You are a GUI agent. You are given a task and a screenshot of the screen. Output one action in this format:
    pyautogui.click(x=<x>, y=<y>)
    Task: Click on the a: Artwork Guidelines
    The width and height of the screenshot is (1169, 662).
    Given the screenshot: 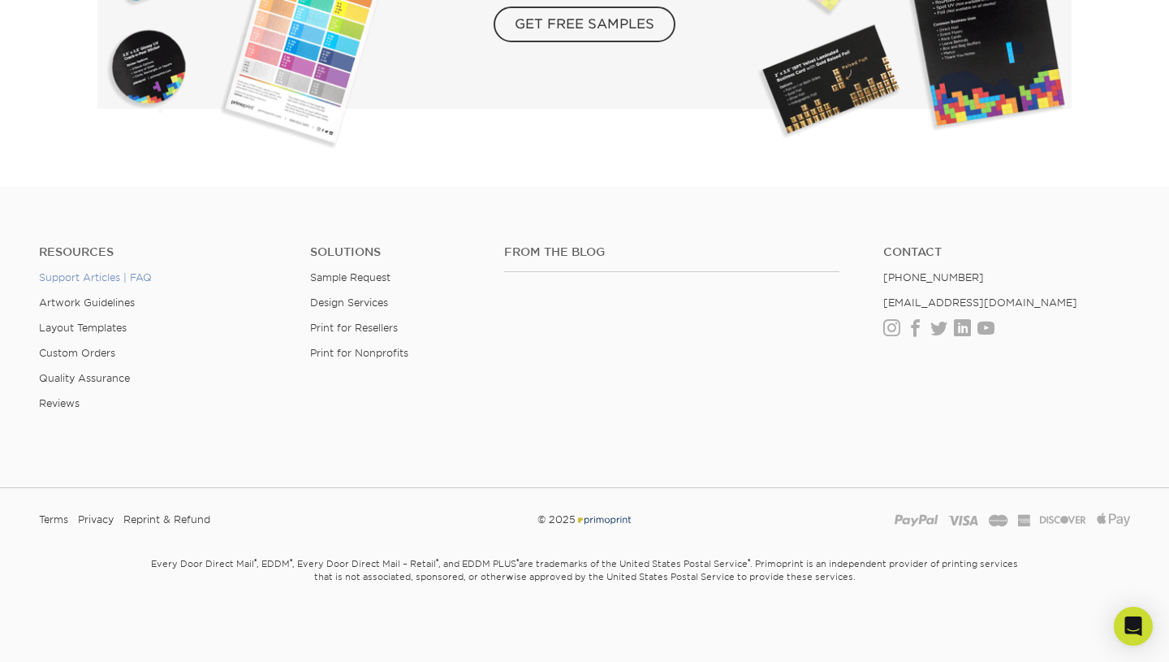 What is the action you would take?
    pyautogui.click(x=87, y=302)
    